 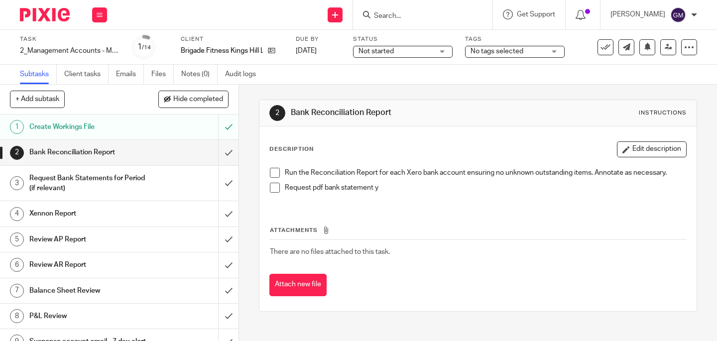 What do you see at coordinates (376, 51) in the screenshot?
I see `span: Not started` at bounding box center [376, 51].